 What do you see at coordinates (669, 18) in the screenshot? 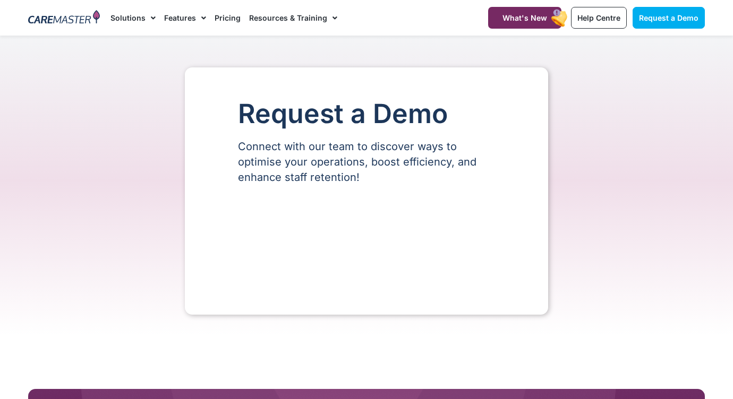
I see `span: Request a Demo` at bounding box center [669, 18].